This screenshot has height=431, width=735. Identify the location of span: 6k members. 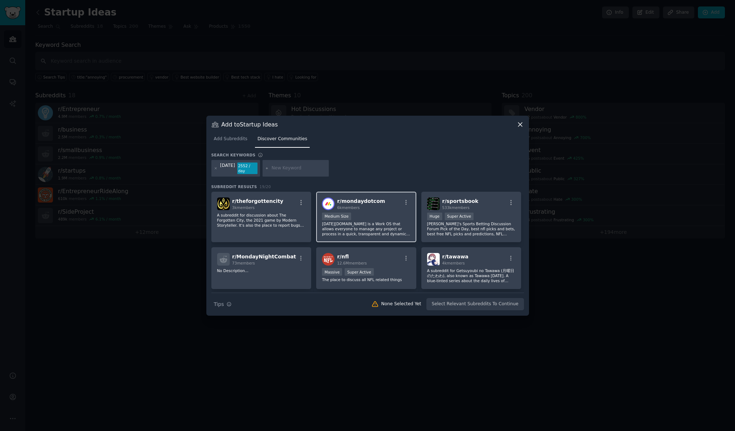
(348, 207).